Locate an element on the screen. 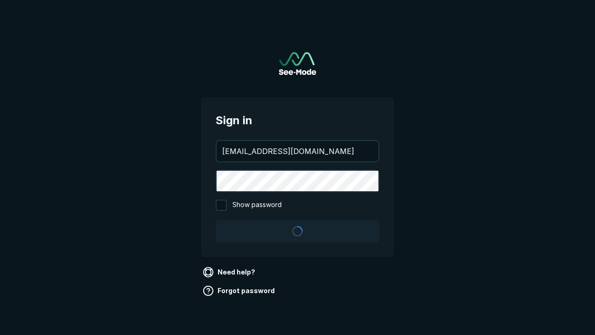 The height and width of the screenshot is (335, 595). img: See-Mode Logo is located at coordinates (298, 63).